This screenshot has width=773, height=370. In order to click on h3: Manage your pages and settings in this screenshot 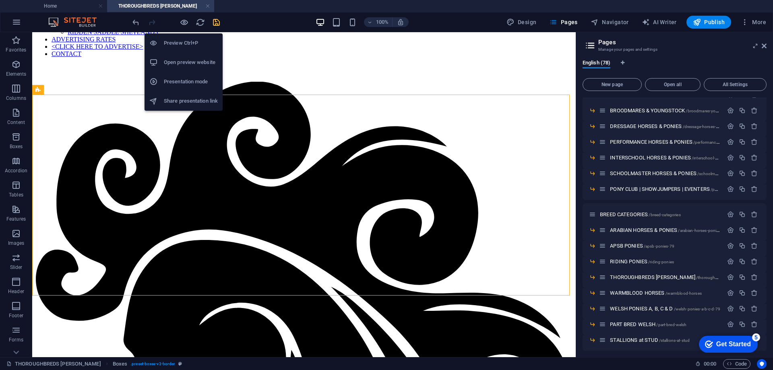, I will do `click(675, 50)`.